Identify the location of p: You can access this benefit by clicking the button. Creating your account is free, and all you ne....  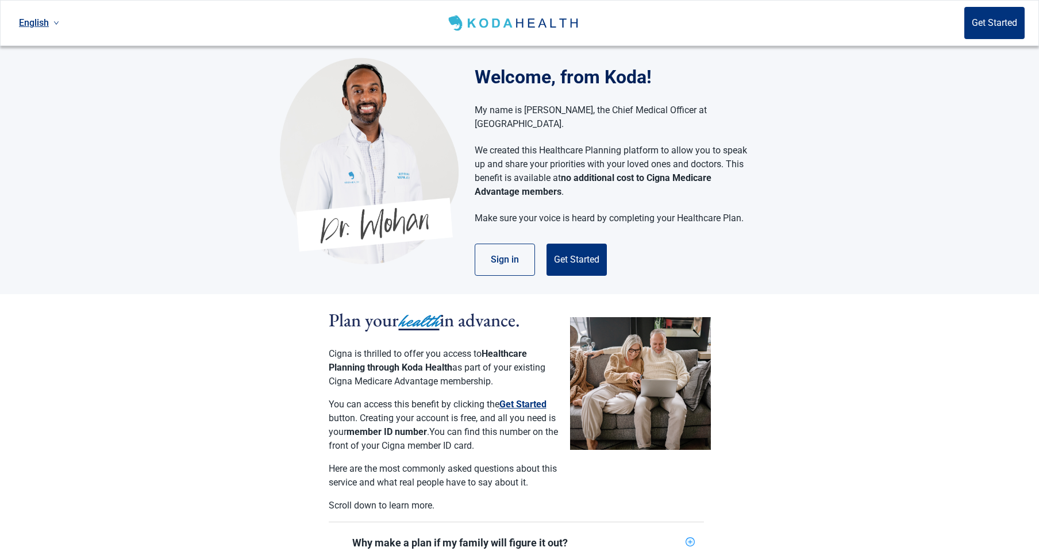
(444, 425).